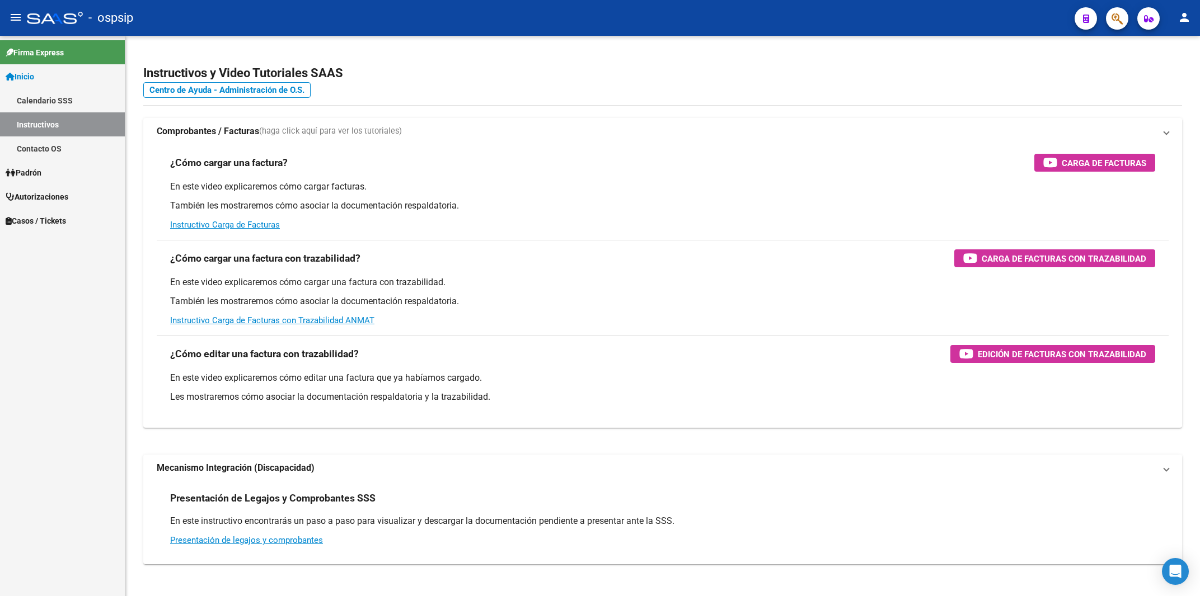 The width and height of the screenshot is (1200, 596). What do you see at coordinates (20, 77) in the screenshot?
I see `span: Inicio` at bounding box center [20, 77].